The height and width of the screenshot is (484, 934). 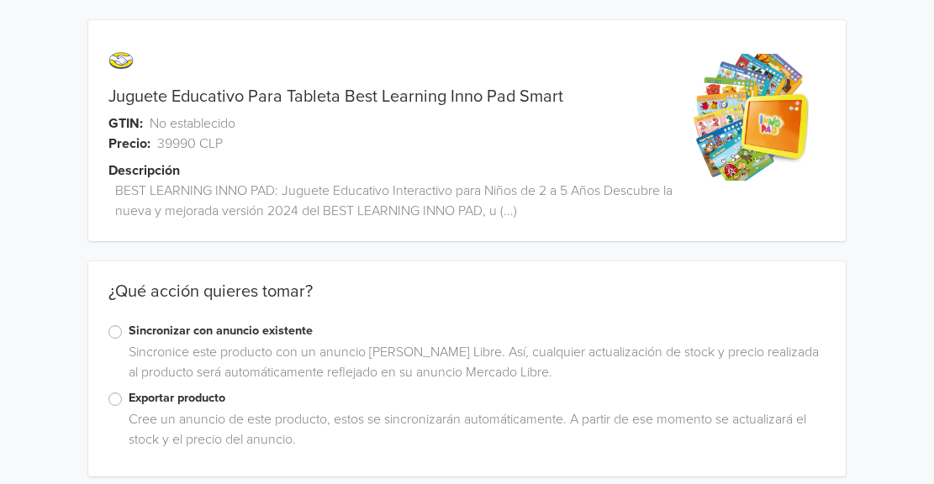 I want to click on div: Cree un anuncio de este producto, estos se sincronizarán automáticamente. A partir de ese momento..., so click(x=473, y=433).